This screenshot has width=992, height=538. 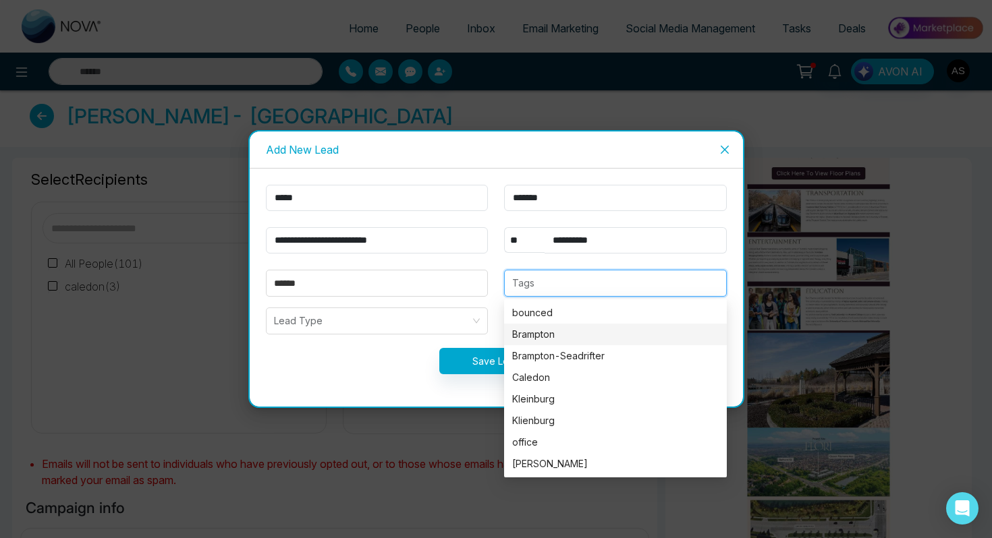 What do you see at coordinates (615, 356) in the screenshot?
I see `div: Brampton-Seadrifter` at bounding box center [615, 356].